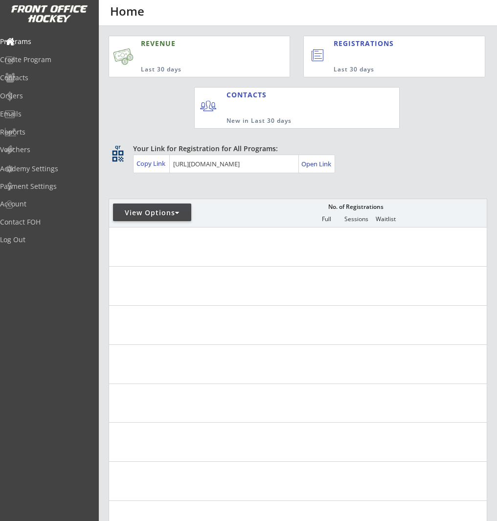 Image resolution: width=497 pixels, height=521 pixels. I want to click on div: qr, so click(117, 147).